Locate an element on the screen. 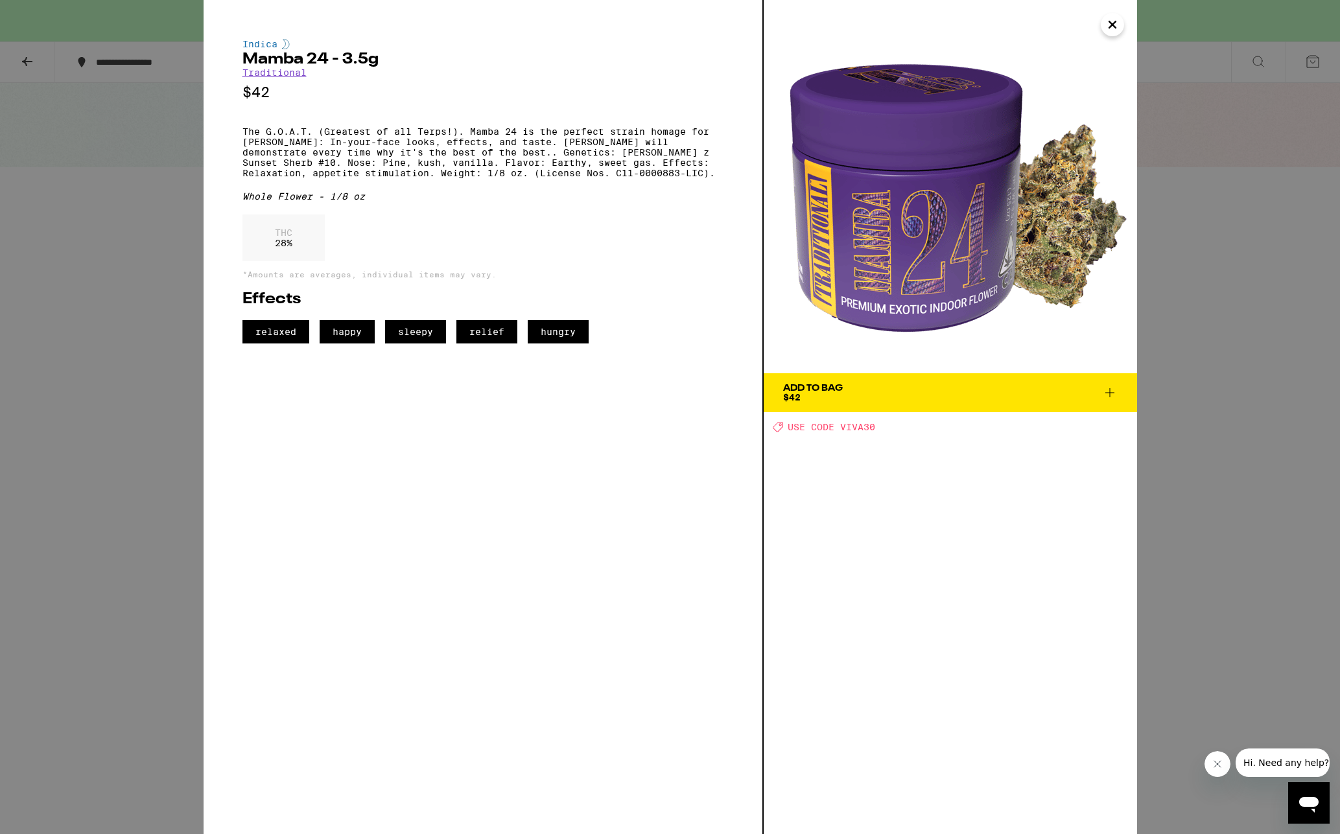  div: Add To Bag is located at coordinates (813, 388).